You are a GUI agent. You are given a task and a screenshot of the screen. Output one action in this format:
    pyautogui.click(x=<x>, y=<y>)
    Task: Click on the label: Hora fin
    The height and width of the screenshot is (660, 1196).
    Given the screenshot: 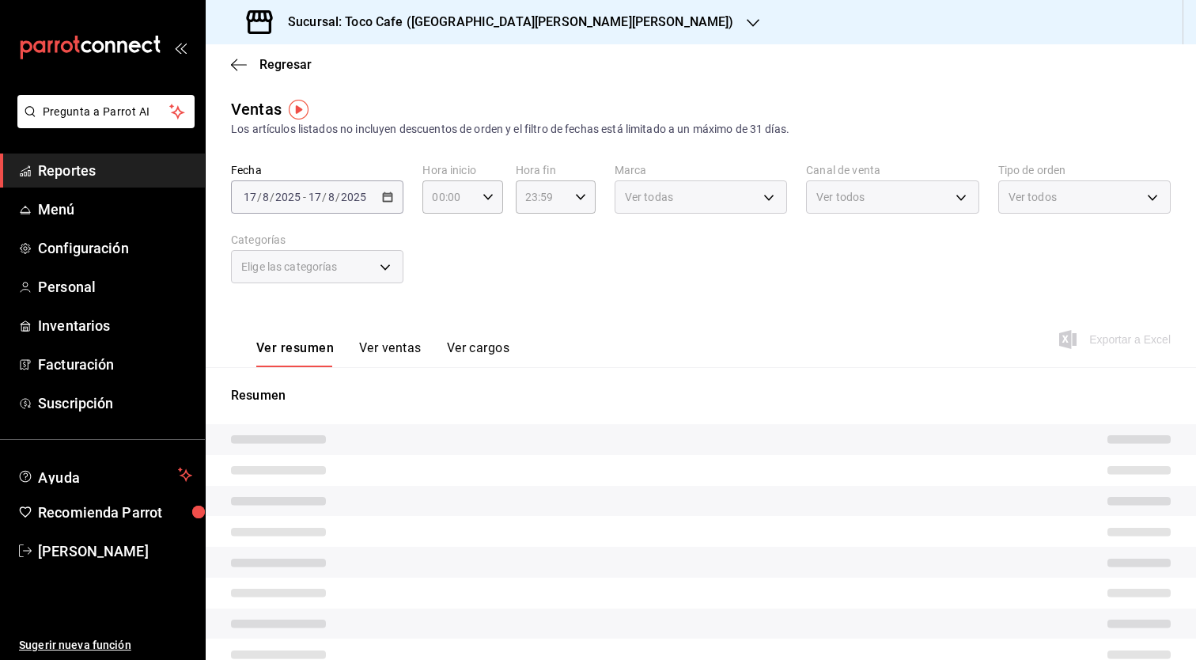 What is the action you would take?
    pyautogui.click(x=555, y=170)
    